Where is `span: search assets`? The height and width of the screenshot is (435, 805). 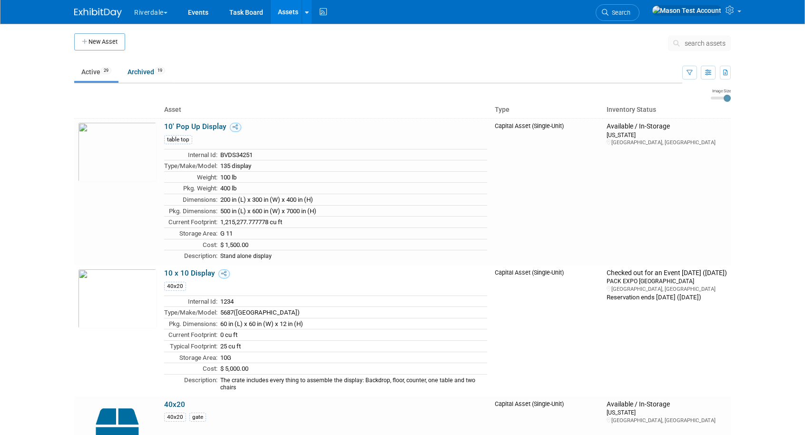 span: search assets is located at coordinates (705, 43).